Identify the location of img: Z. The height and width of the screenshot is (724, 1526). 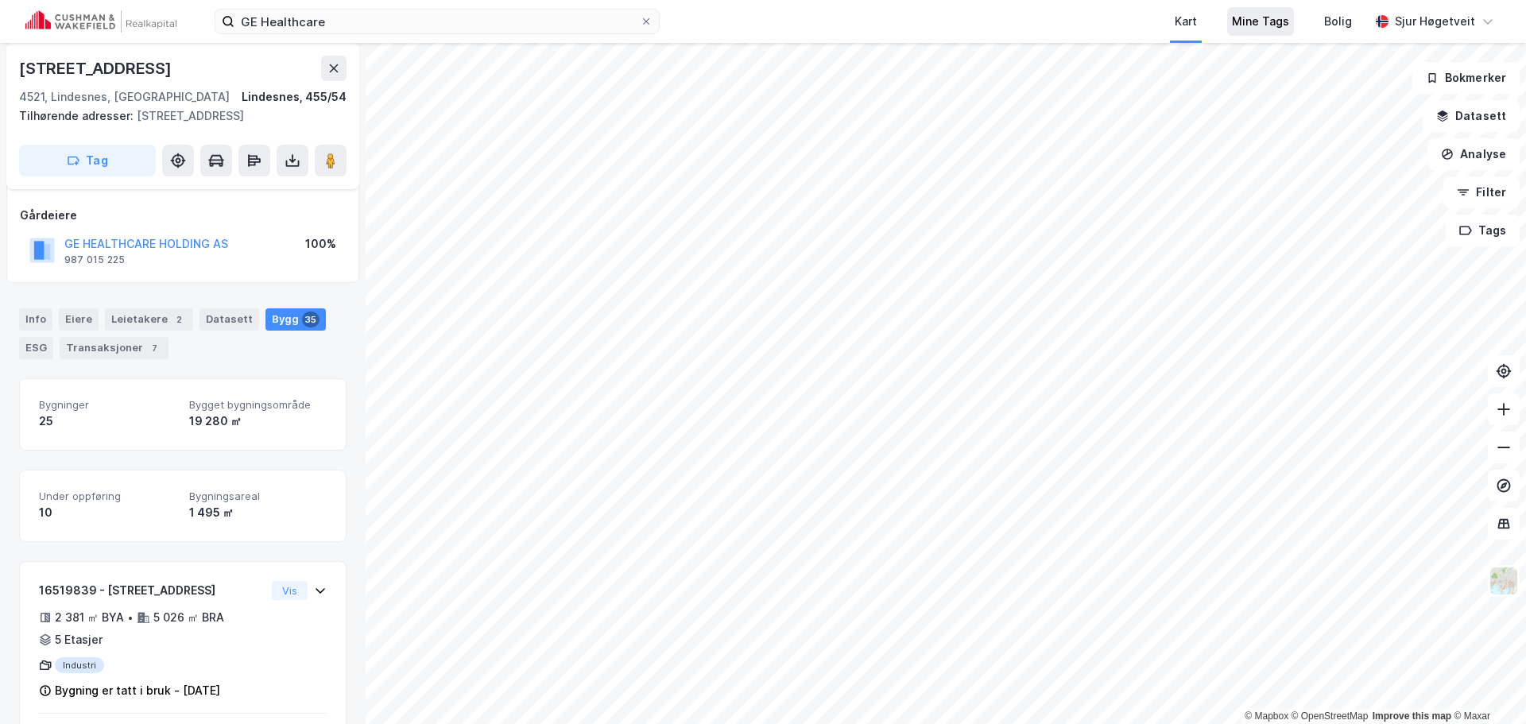
(1504, 581).